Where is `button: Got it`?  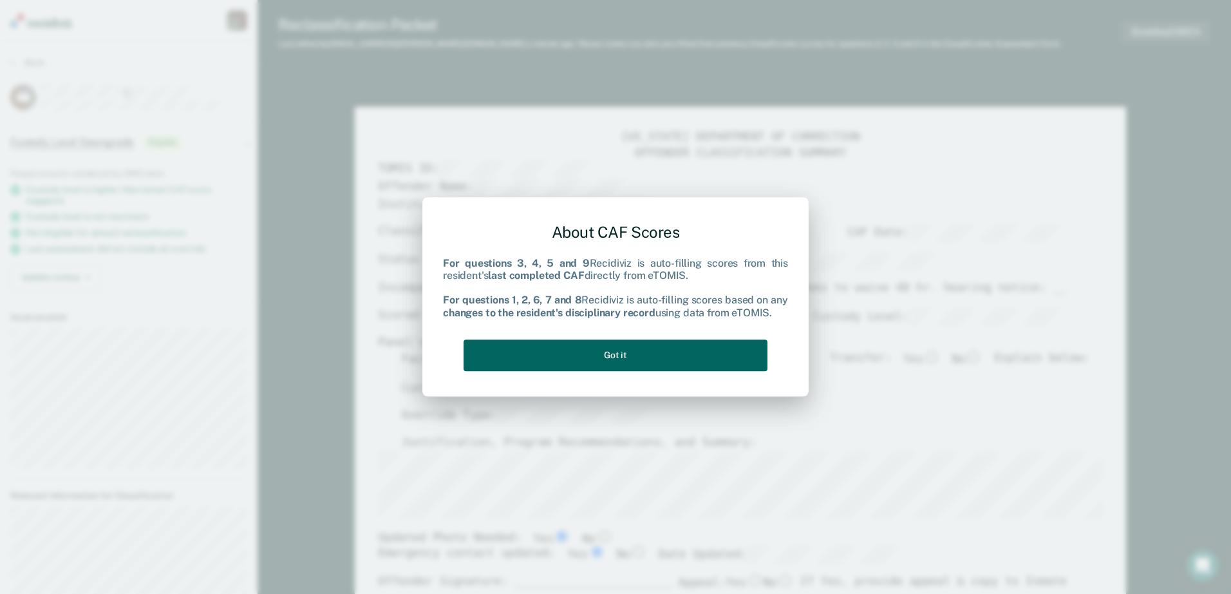
button: Got it is located at coordinates (616, 355).